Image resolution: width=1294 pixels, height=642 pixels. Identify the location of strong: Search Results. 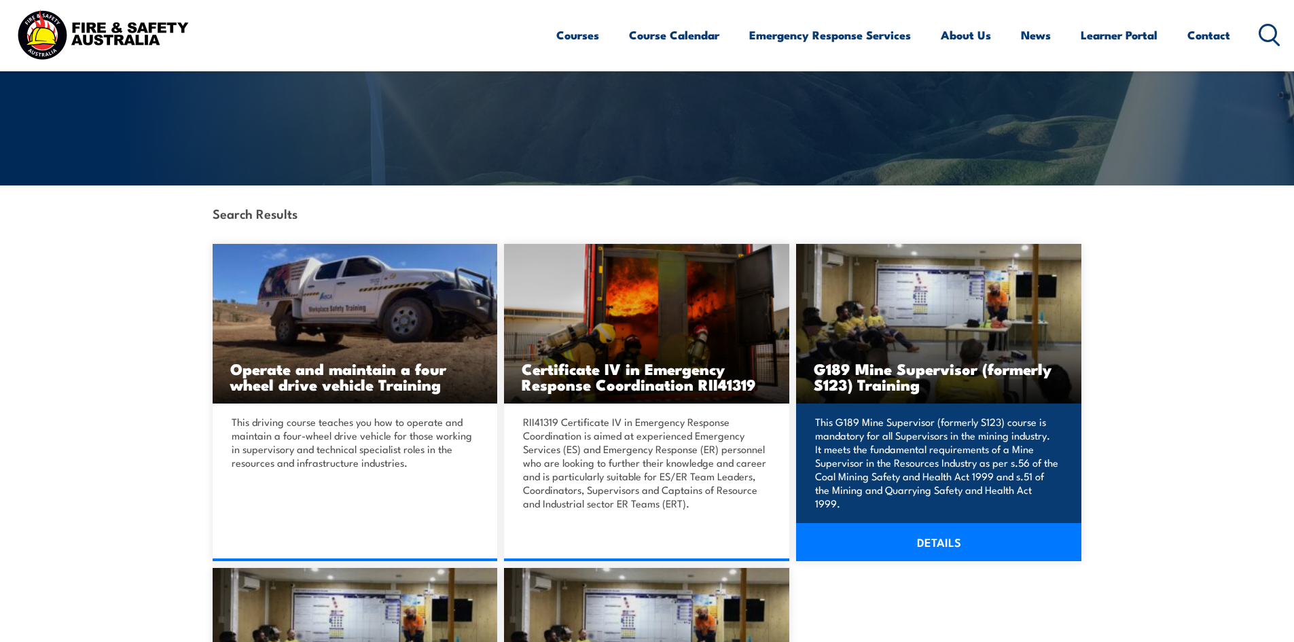
(255, 213).